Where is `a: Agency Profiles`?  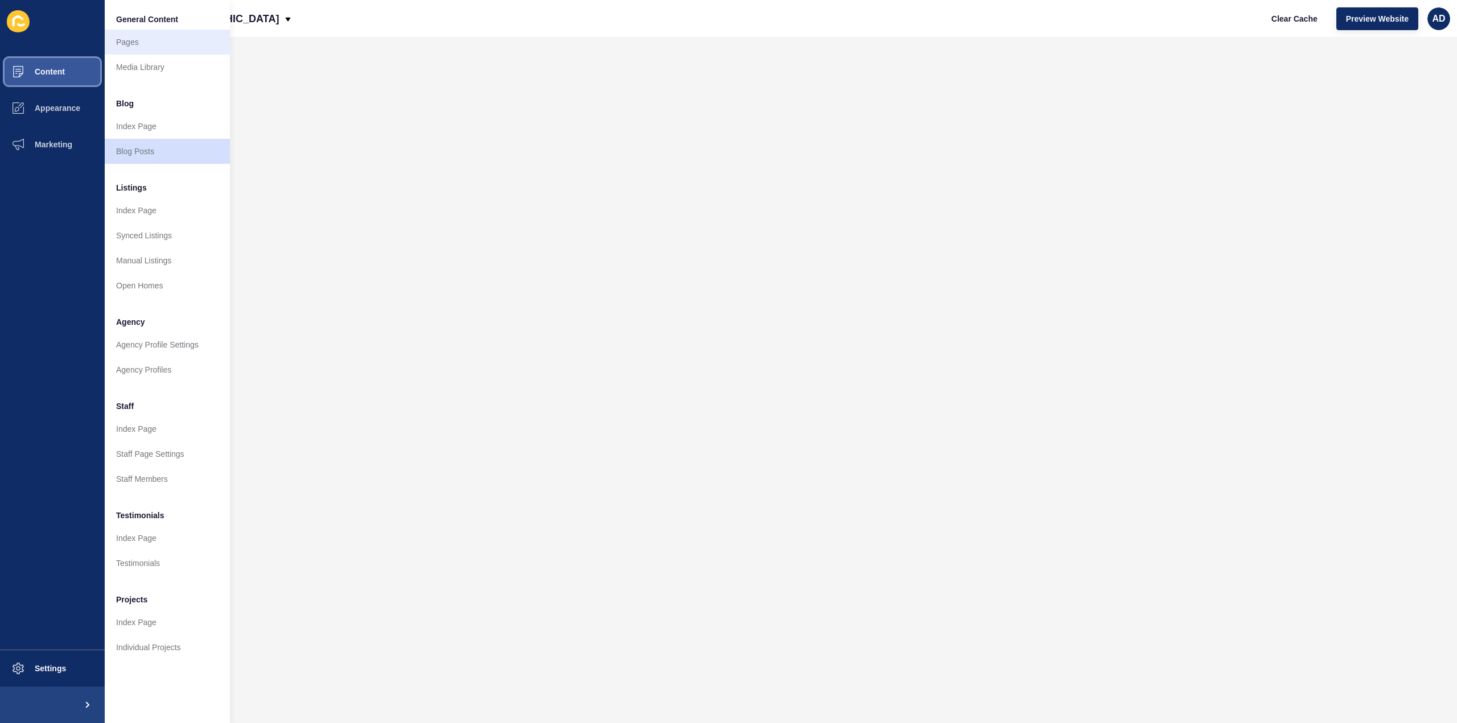
a: Agency Profiles is located at coordinates (167, 370).